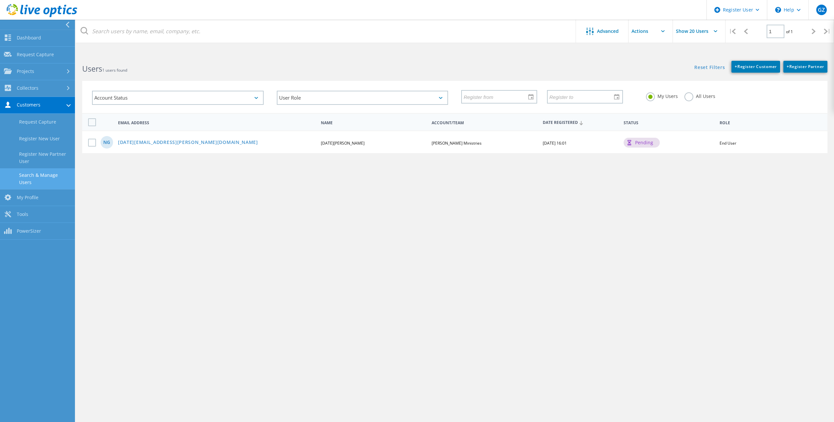 This screenshot has width=834, height=422. What do you see at coordinates (374, 123) in the screenshot?
I see `span: Name` at bounding box center [374, 123].